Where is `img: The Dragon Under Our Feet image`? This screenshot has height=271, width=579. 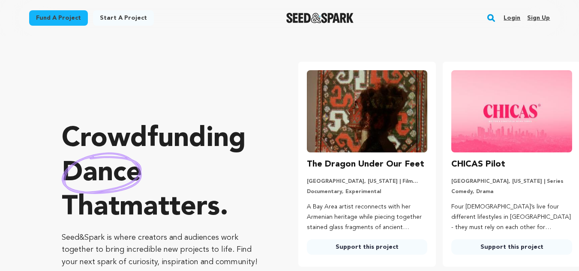 img: The Dragon Under Our Feet image is located at coordinates (367, 111).